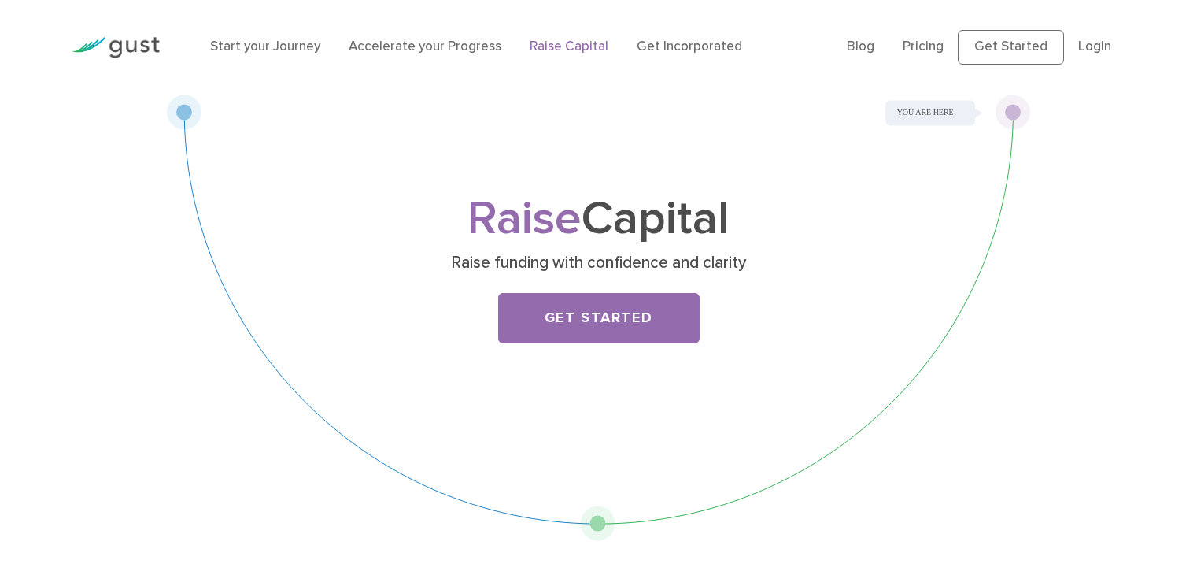 The height and width of the screenshot is (575, 1197). What do you see at coordinates (923, 46) in the screenshot?
I see `a: Pricing` at bounding box center [923, 46].